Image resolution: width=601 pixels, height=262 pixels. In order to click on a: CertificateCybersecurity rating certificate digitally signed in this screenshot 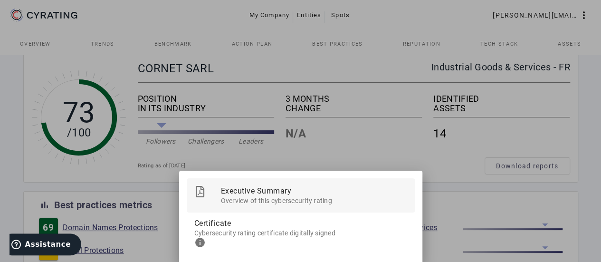, I will do `click(301, 233)`.